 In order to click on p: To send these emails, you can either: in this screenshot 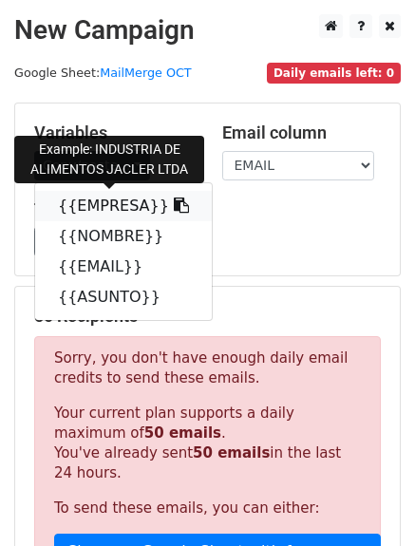, I will do `click(207, 508)`.